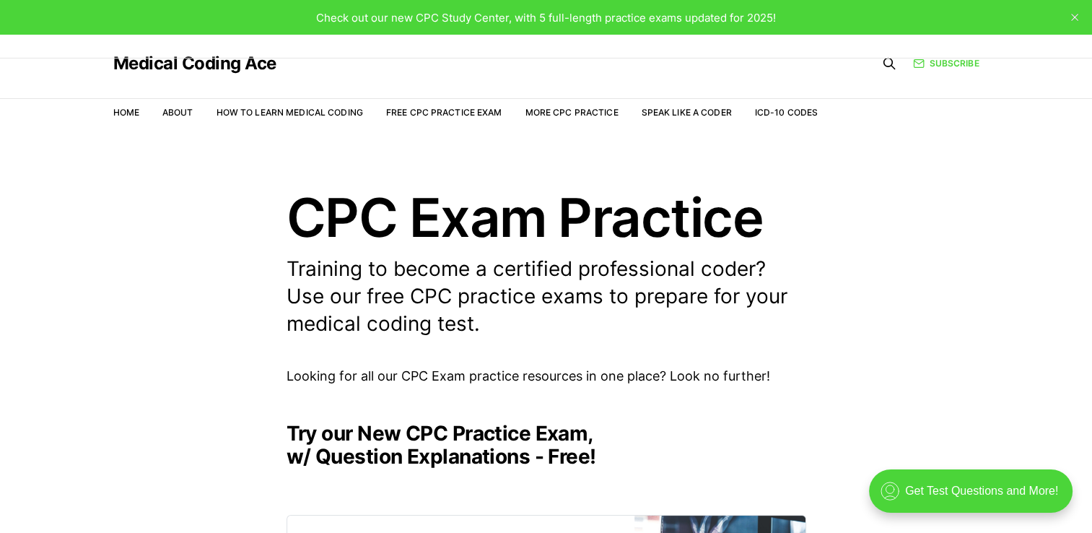 This screenshot has width=1092, height=533. I want to click on a: Medical Coding Ace, so click(195, 64).